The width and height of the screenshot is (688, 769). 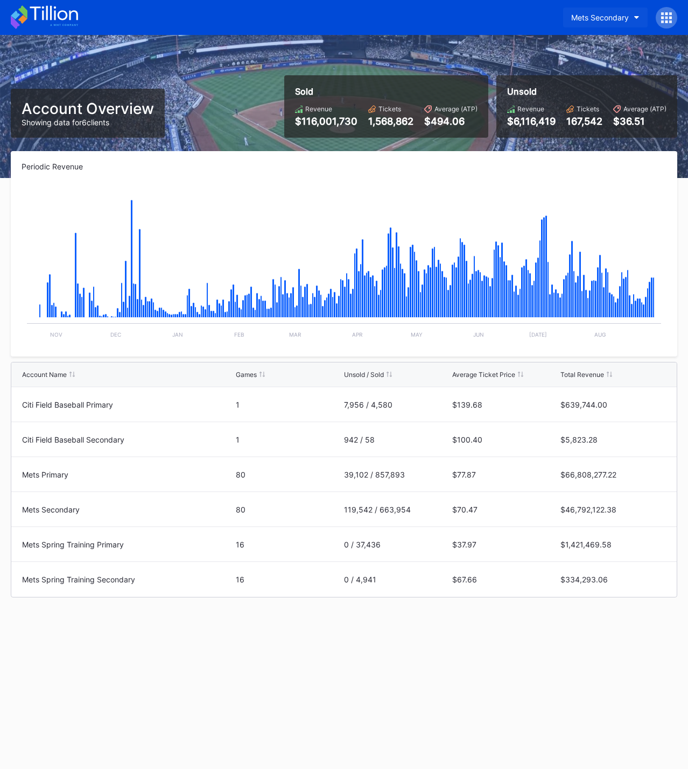 What do you see at coordinates (295, 335) in the screenshot?
I see `text: Mar` at bounding box center [295, 335].